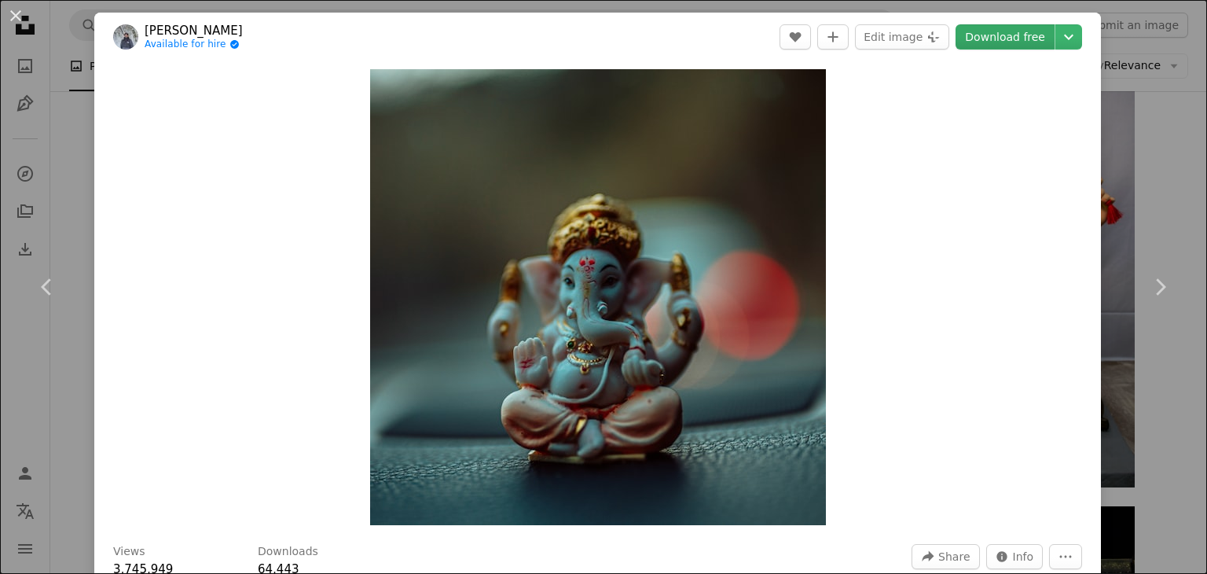 This screenshot has width=1207, height=574. Describe the element at coordinates (1014, 556) in the screenshot. I see `button: Stats about this image` at that location.